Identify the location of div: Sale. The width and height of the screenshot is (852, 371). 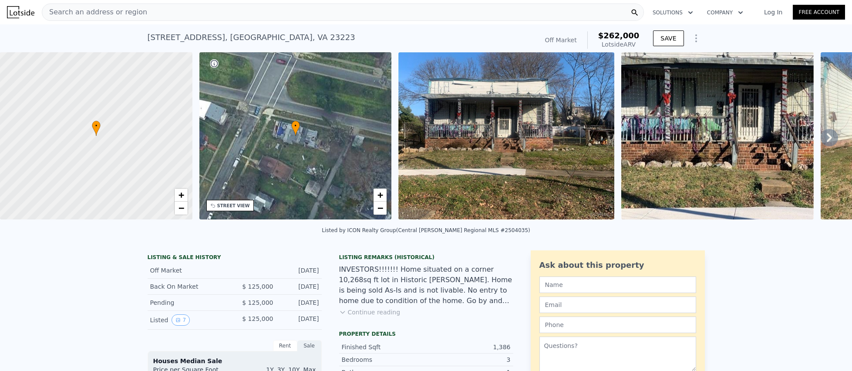
(309, 346).